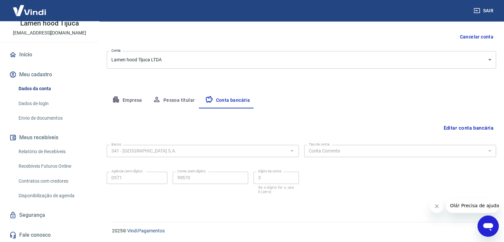  I want to click on a: Vindi Pagamentos, so click(146, 231).